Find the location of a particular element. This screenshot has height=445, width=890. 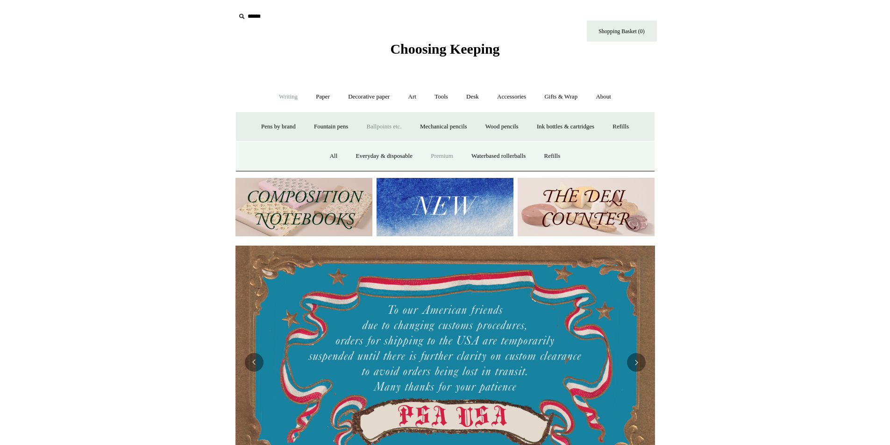

a: Decorative paper is located at coordinates (368, 97).